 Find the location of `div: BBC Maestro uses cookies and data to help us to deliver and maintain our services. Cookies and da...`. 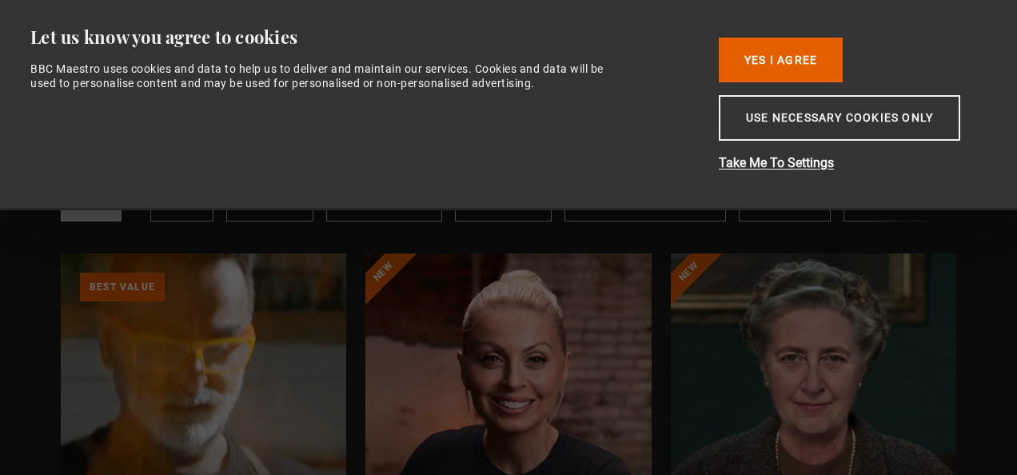

div: BBC Maestro uses cookies and data to help us to deliver and maintain our services. Cookies and da... is located at coordinates (329, 76).